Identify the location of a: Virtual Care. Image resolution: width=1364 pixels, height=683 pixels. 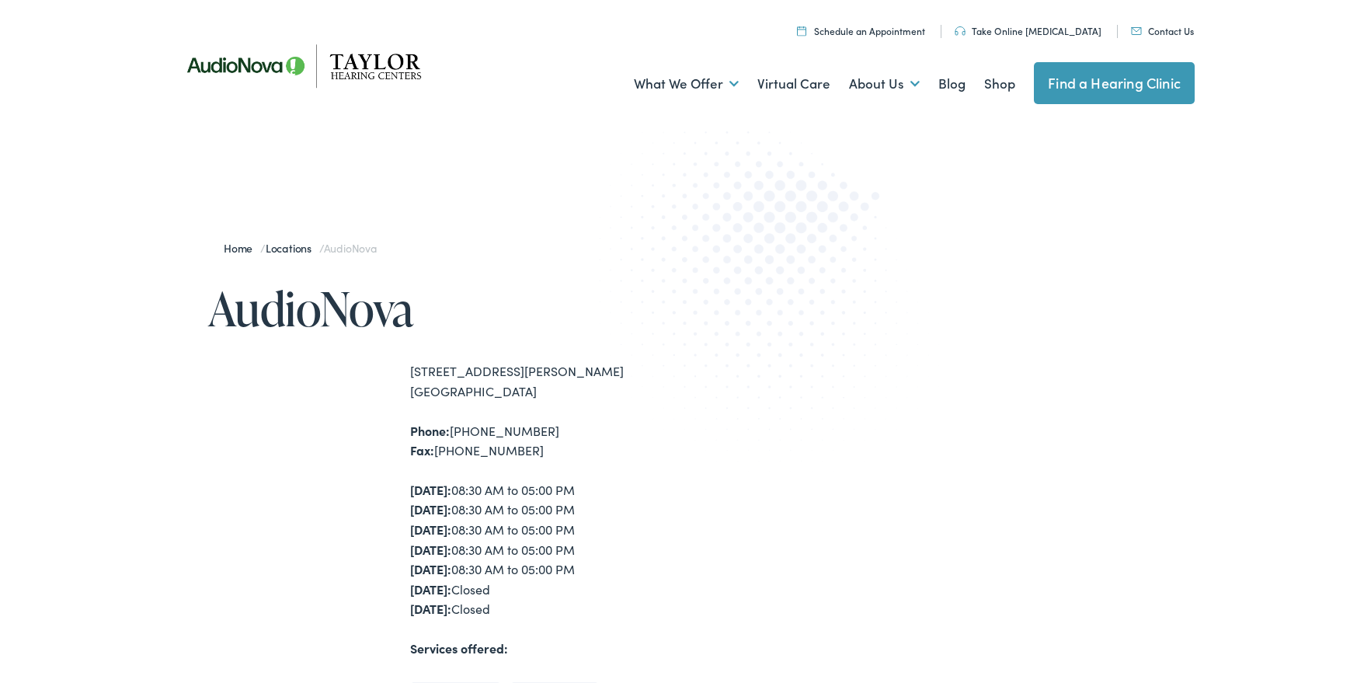
(794, 84).